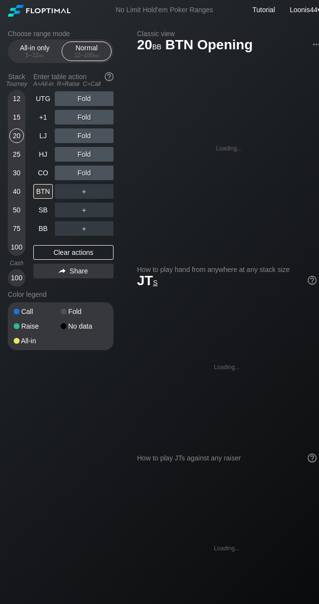 This screenshot has width=319, height=604. Describe the element at coordinates (73, 271) in the screenshot. I see `div: Share` at that location.